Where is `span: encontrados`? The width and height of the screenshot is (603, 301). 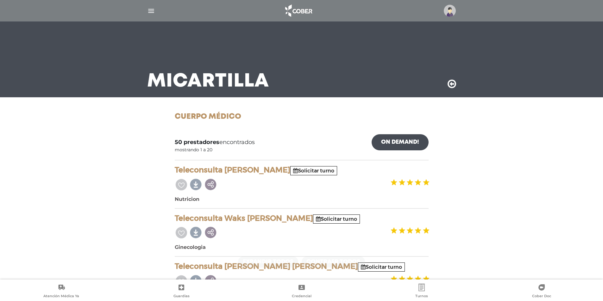
span: encontrados is located at coordinates (214, 142).